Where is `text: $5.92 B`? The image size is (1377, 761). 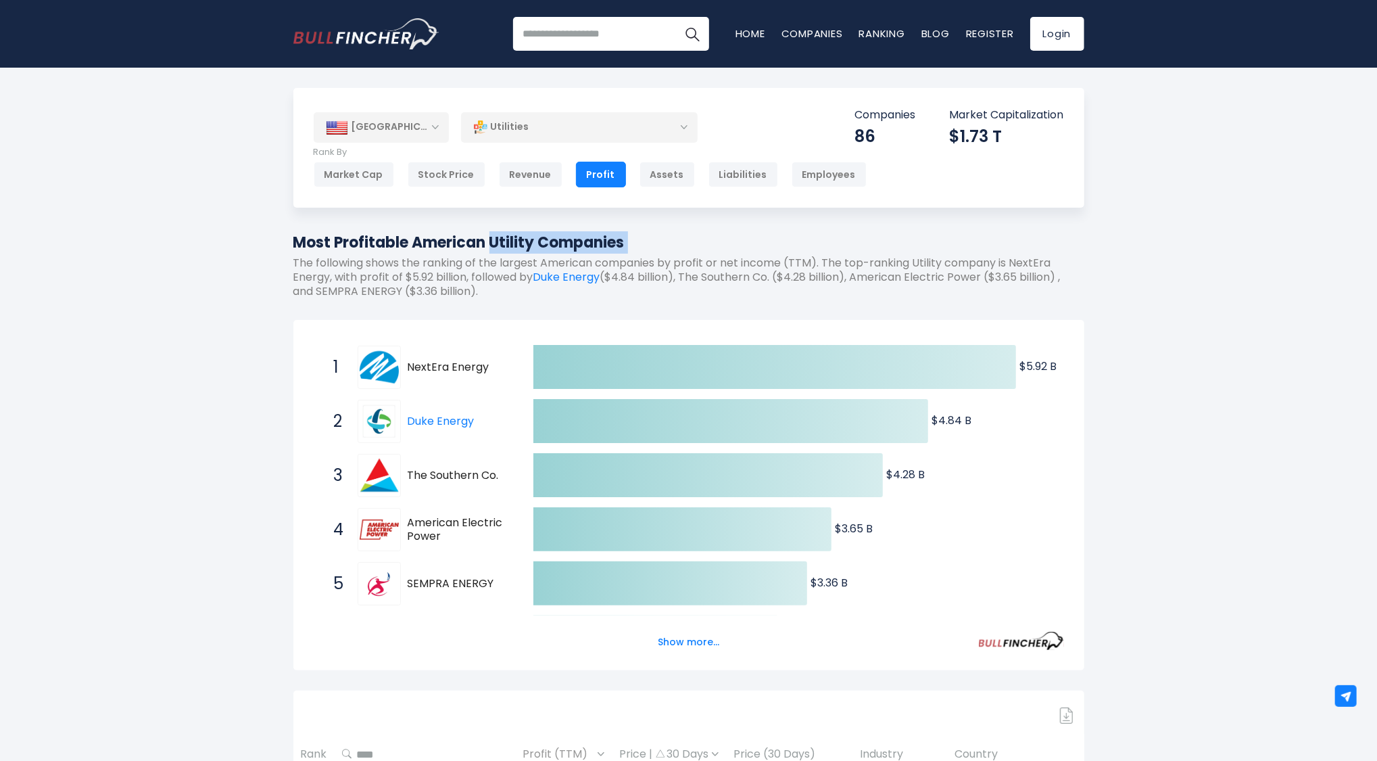 text: $5.92 B is located at coordinates (1038, 366).